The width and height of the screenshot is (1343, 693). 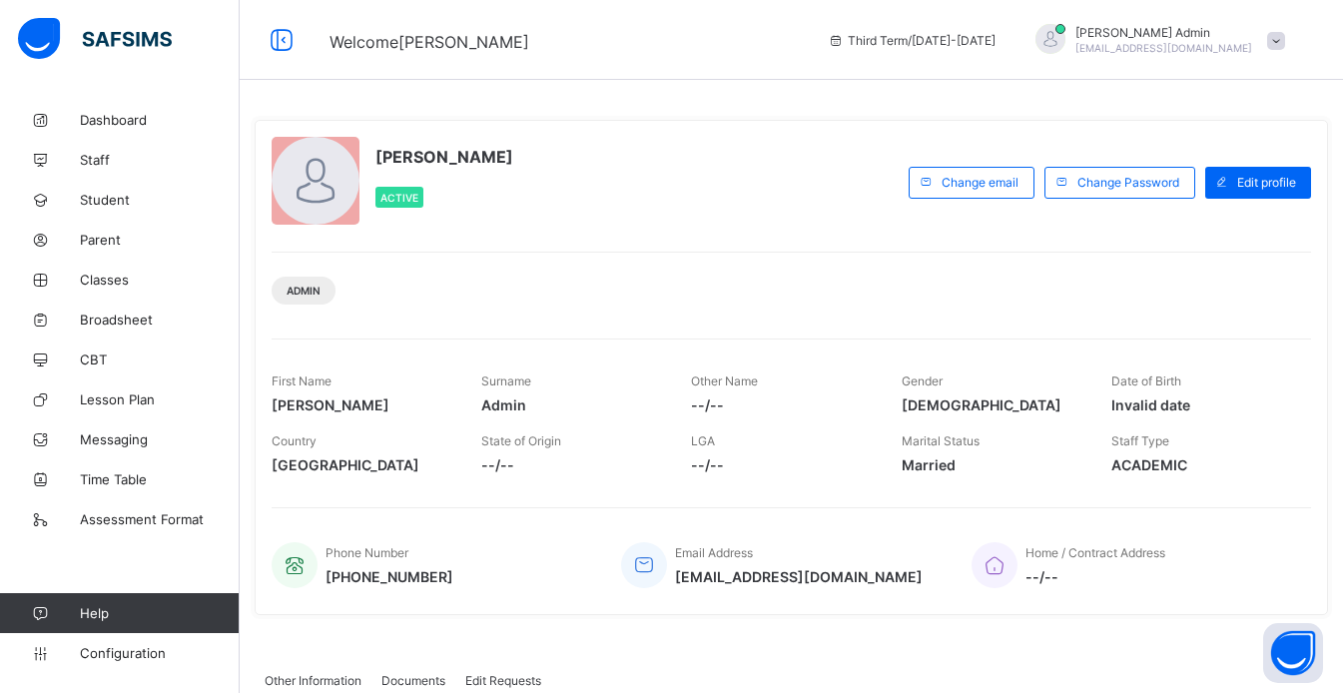 I want to click on span: session/term information, so click(x=911, y=40).